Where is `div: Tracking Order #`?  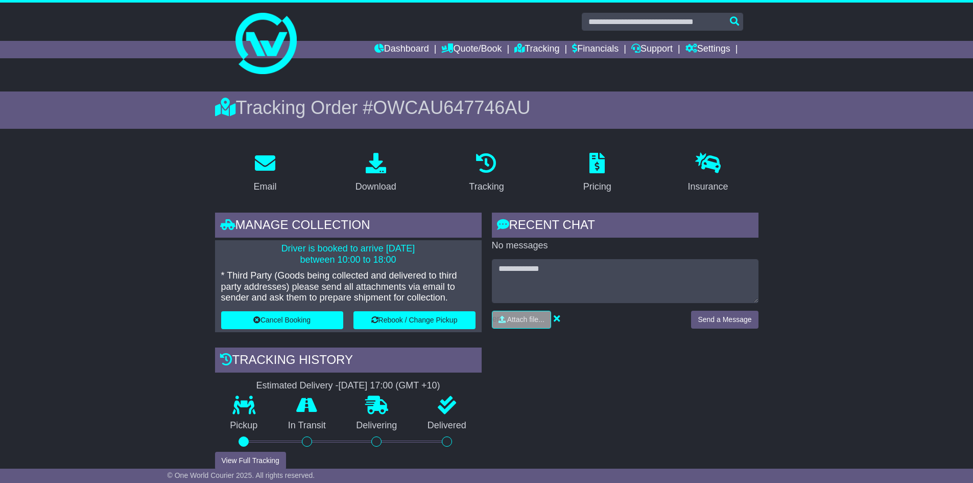
div: Tracking Order # is located at coordinates (487, 107).